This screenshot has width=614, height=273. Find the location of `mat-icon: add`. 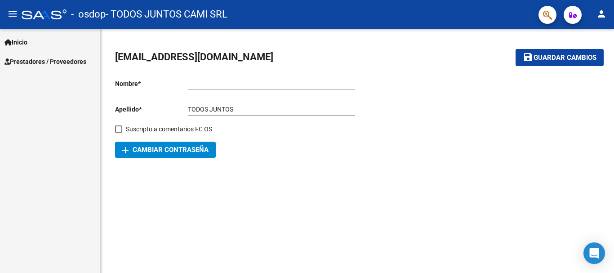

mat-icon: add is located at coordinates (125, 150).